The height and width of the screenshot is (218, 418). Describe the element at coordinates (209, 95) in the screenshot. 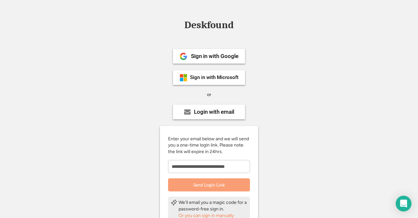

I see `div: or` at that location.